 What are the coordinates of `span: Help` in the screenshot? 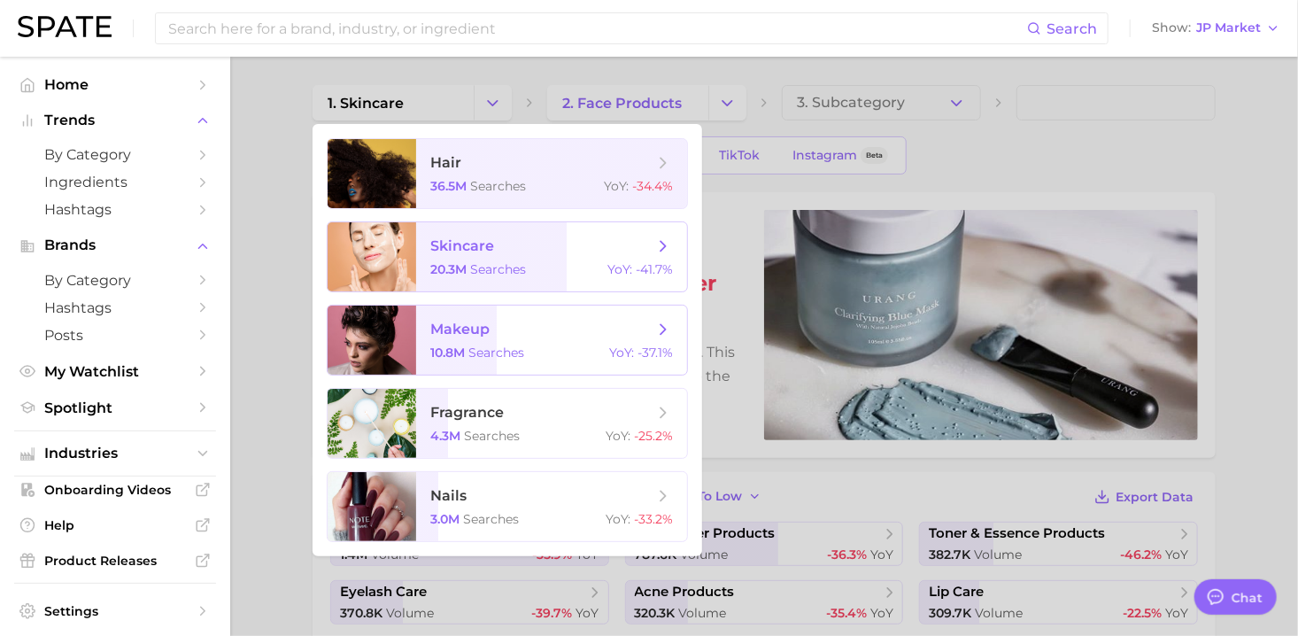 It's located at (115, 525).